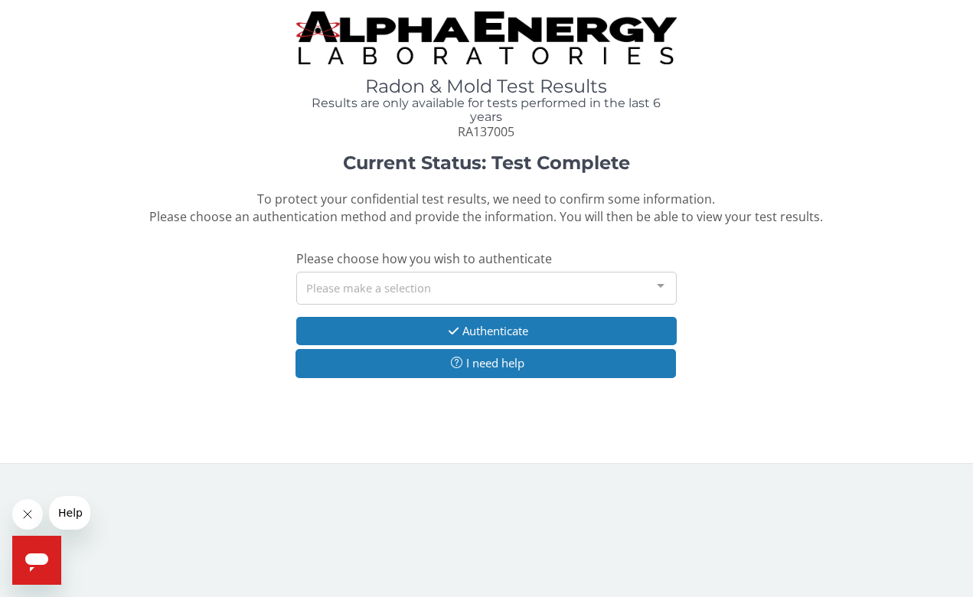  Describe the element at coordinates (368, 287) in the screenshot. I see `span: Please make a selection` at that location.